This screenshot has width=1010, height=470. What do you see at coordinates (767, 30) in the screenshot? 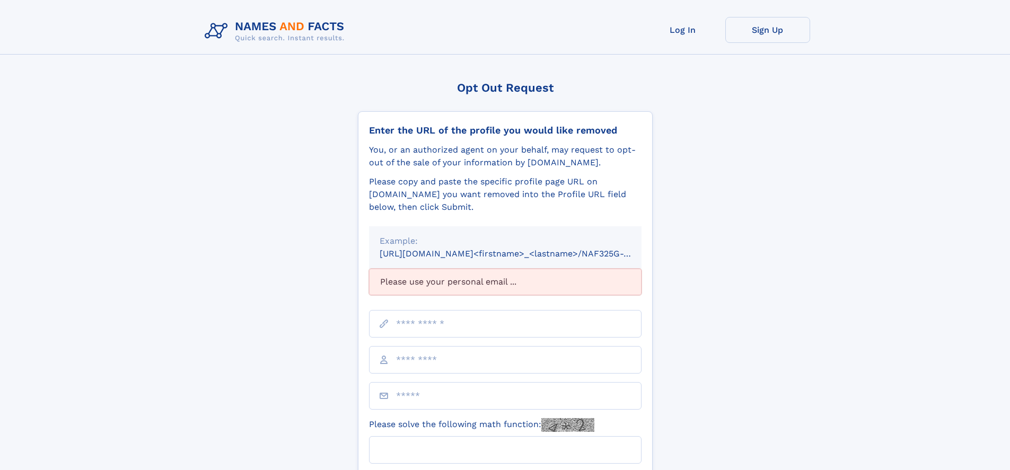
I see `a: Sign Up` at bounding box center [767, 30].